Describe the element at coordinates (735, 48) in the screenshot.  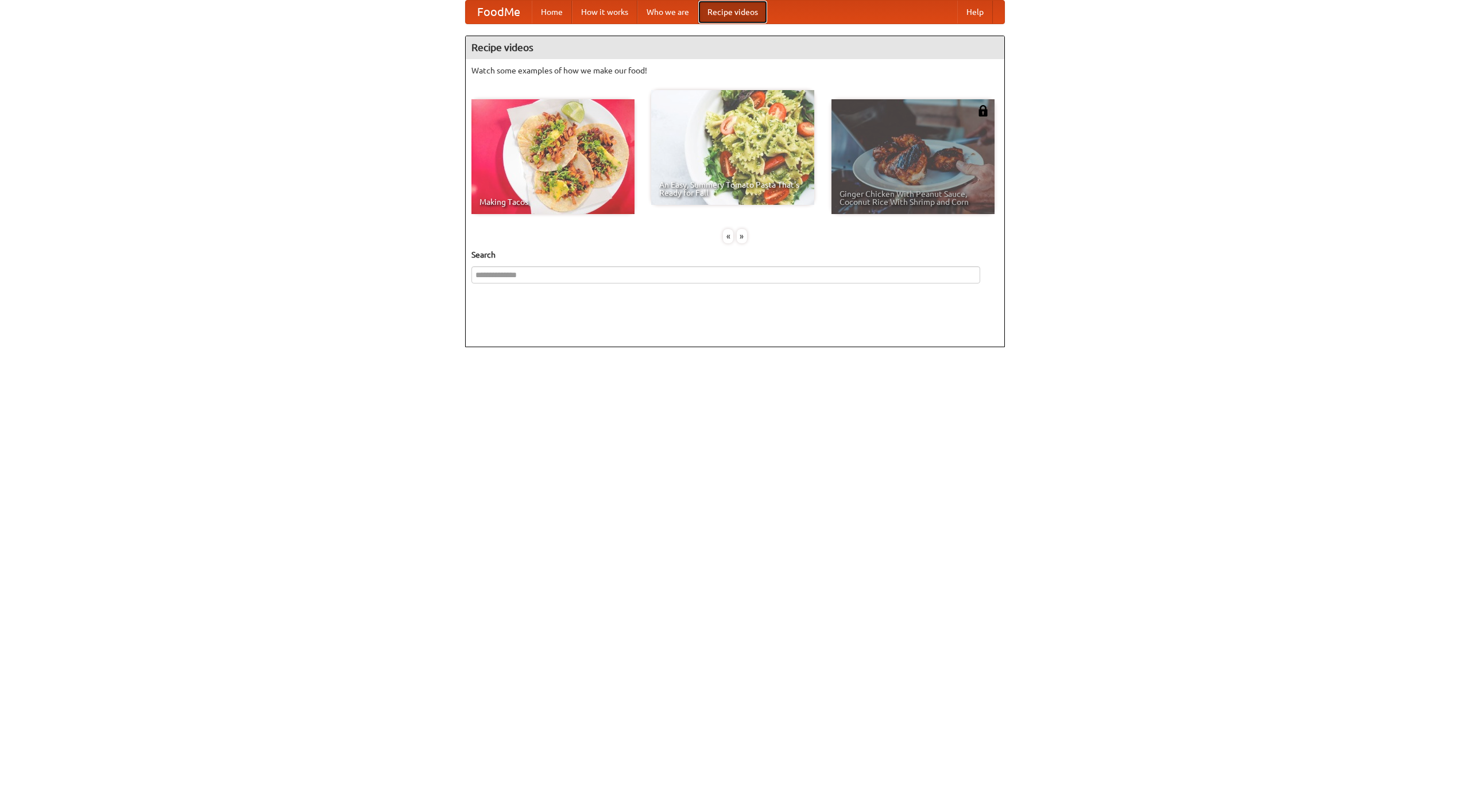
I see `h4: Recipe videos` at that location.